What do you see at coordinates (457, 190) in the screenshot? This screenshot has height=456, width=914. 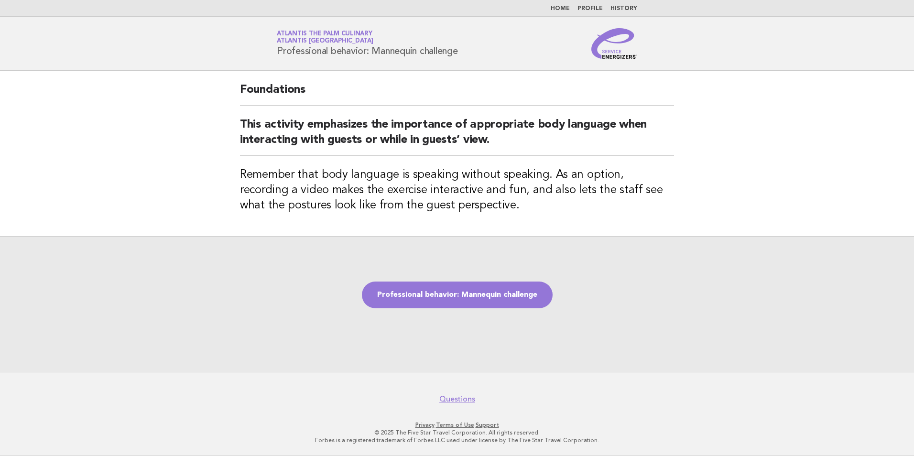 I see `h3: Remember that body language is speaking without speaking. As an option, recording a video makes t...` at bounding box center [457, 190].